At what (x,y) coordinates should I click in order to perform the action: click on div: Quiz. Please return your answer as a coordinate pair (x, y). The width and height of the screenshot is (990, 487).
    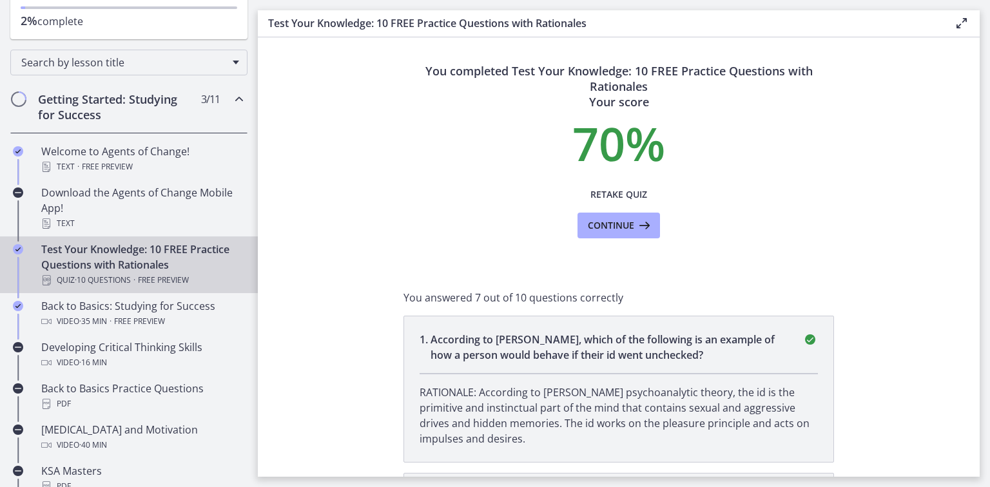
    Looking at the image, I should click on (142, 280).